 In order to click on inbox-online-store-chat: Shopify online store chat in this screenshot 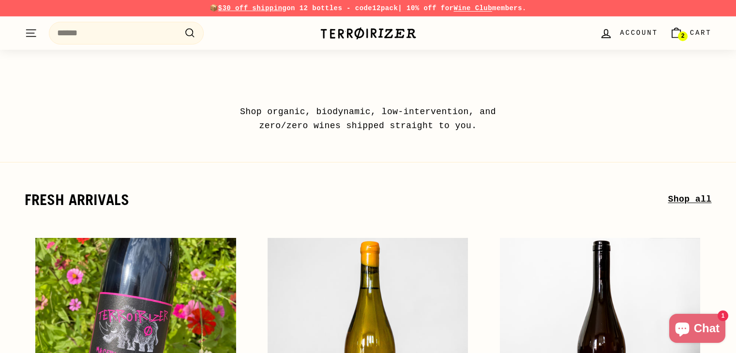, I will do `click(697, 329)`.